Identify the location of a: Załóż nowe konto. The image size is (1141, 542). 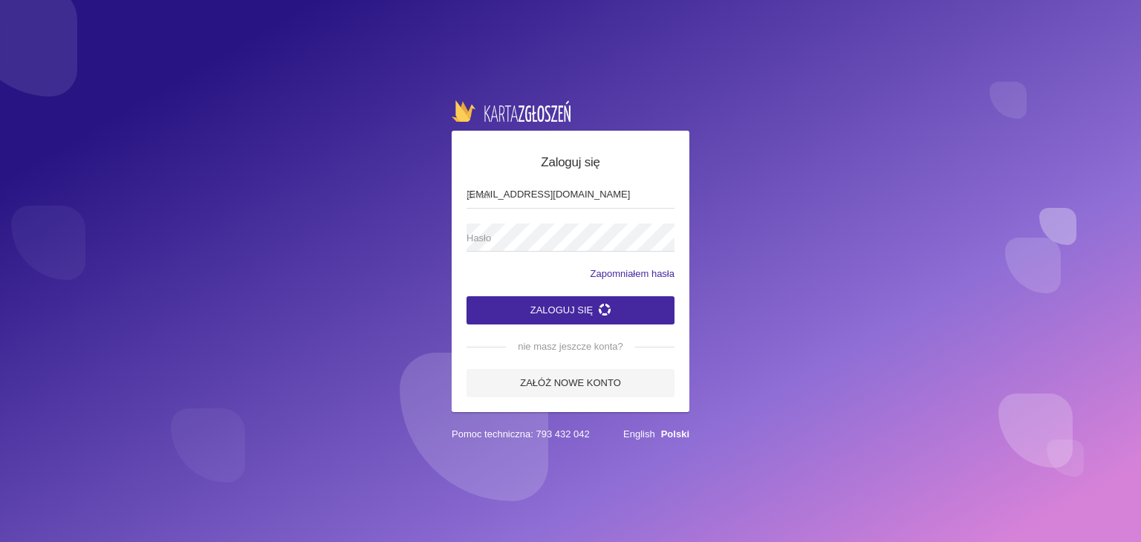
(570, 383).